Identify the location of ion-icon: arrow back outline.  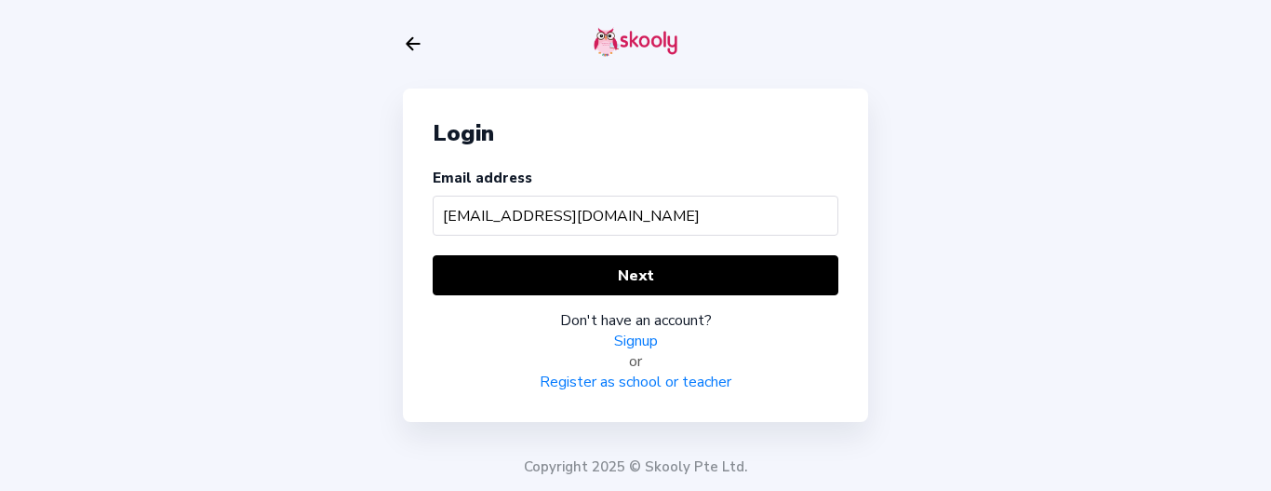
(413, 44).